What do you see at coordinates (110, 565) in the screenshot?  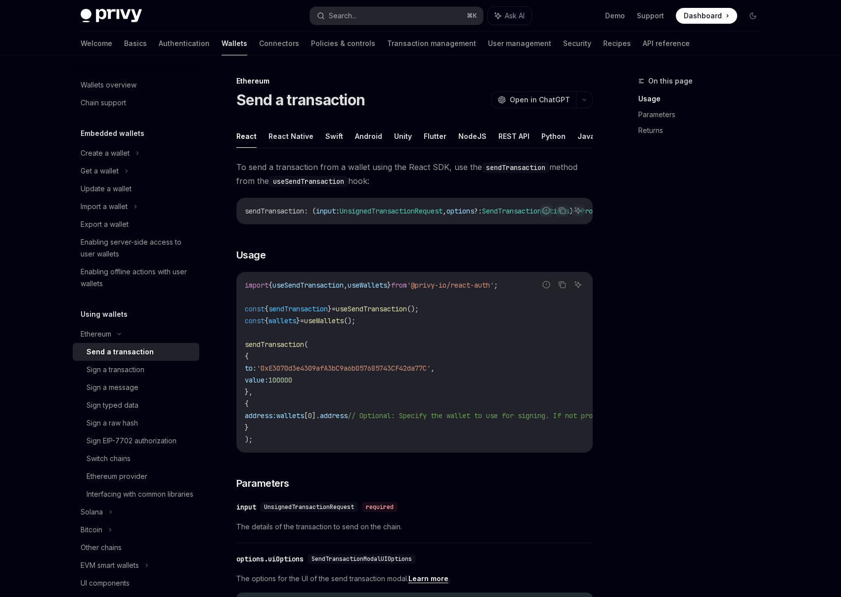 I see `div: EVM smart wallets` at bounding box center [110, 565].